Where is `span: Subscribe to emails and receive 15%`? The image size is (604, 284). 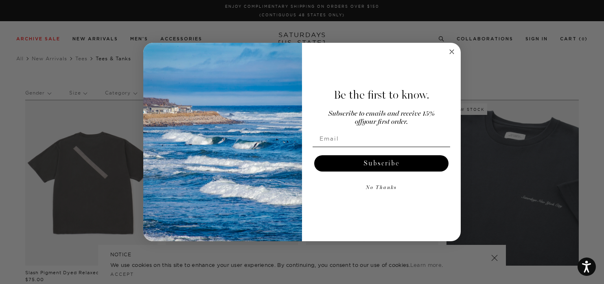 span: Subscribe to emails and receive 15% is located at coordinates (382, 114).